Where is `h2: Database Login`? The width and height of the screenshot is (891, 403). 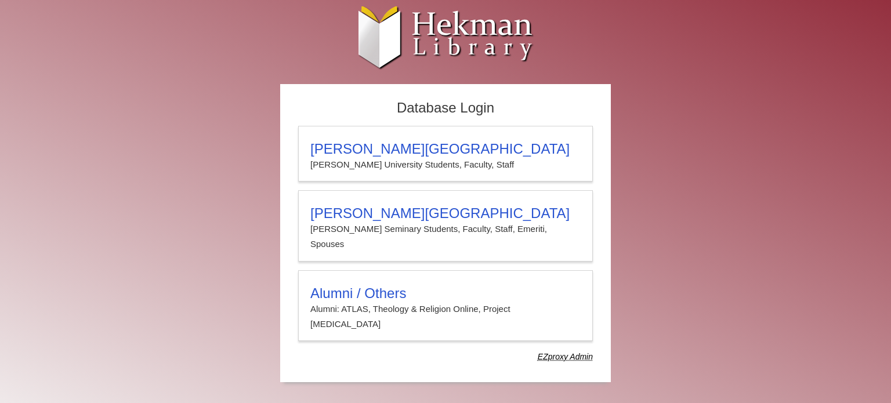
h2: Database Login is located at coordinates (446, 108).